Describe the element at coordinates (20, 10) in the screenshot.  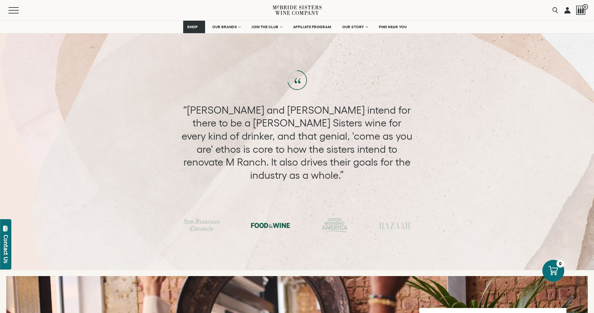
I see `button: Mobile Menu Trigger` at that location.